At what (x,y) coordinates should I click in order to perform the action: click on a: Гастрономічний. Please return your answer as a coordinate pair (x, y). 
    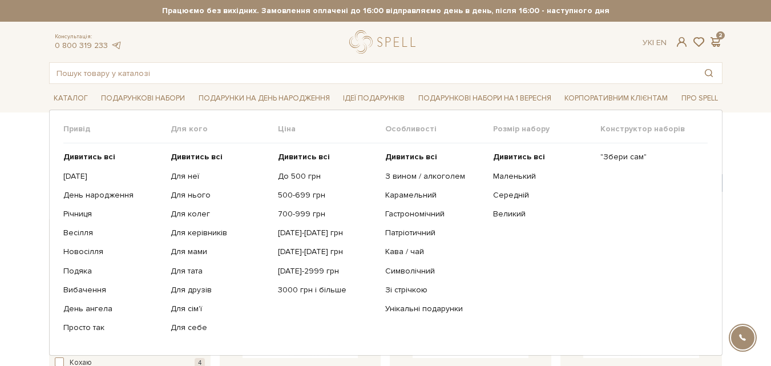
    Looking at the image, I should click on (434, 214).